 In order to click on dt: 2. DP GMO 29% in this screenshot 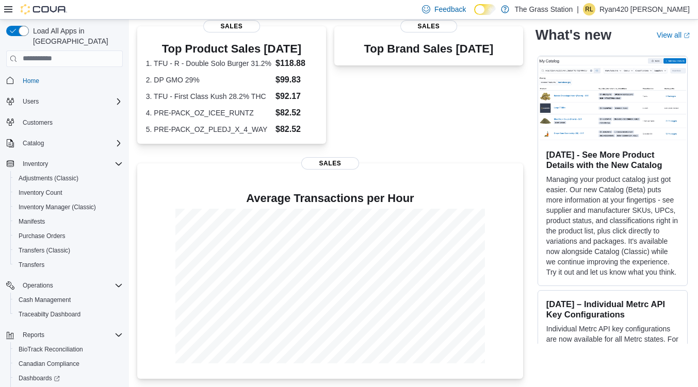, I will do `click(208, 80)`.